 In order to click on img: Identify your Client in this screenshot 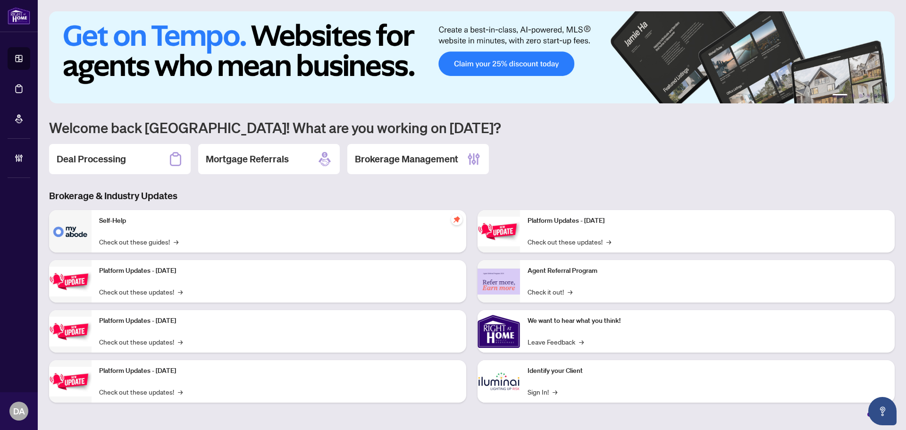, I will do `click(499, 381)`.